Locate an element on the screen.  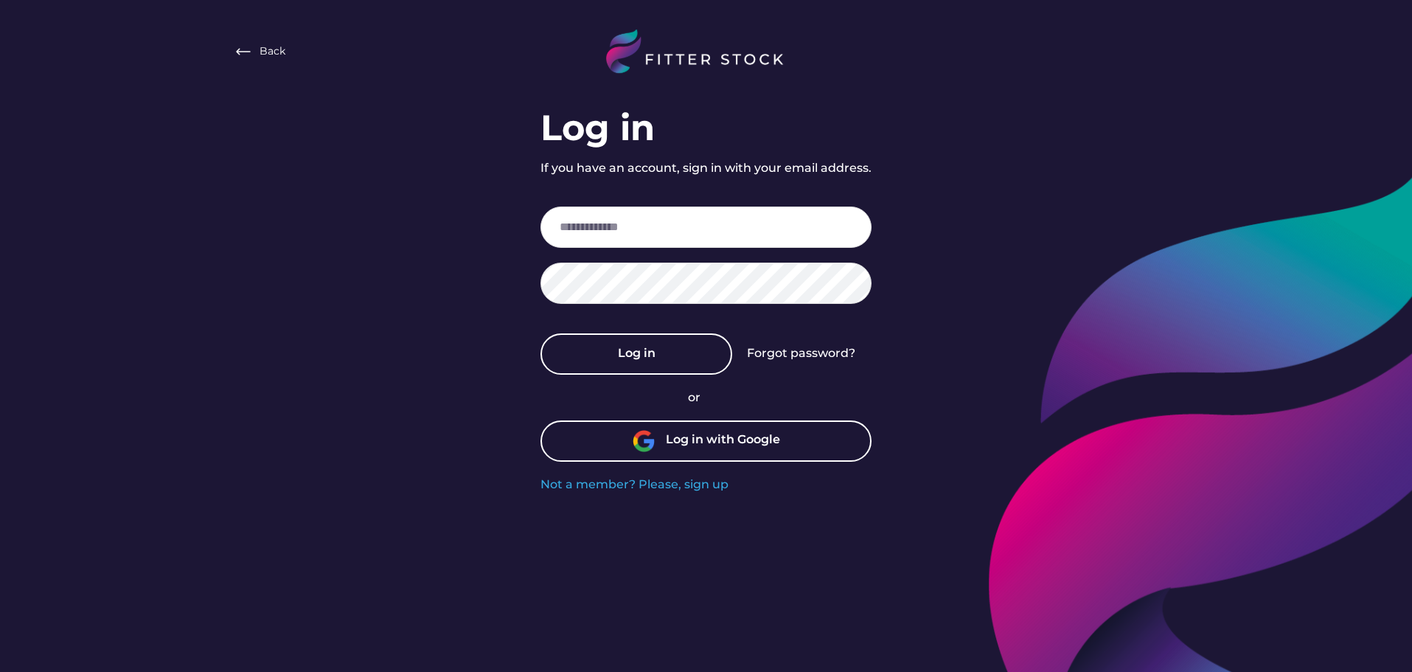
img: Frame%20%282%29.svg is located at coordinates (243, 52).